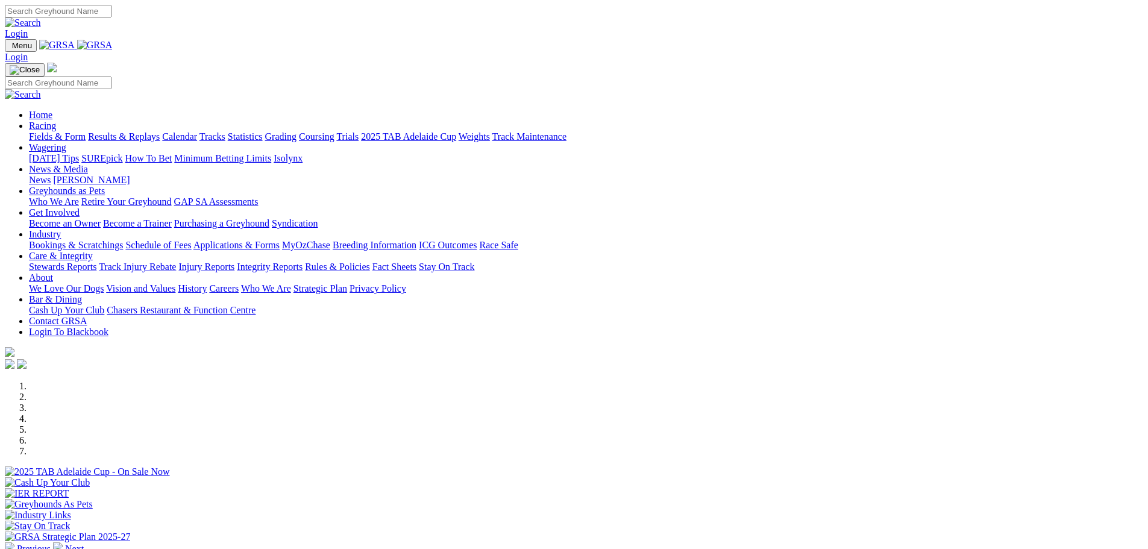 This screenshot has width=1148, height=549. I want to click on div: Greyhounds as Pets, so click(586, 202).